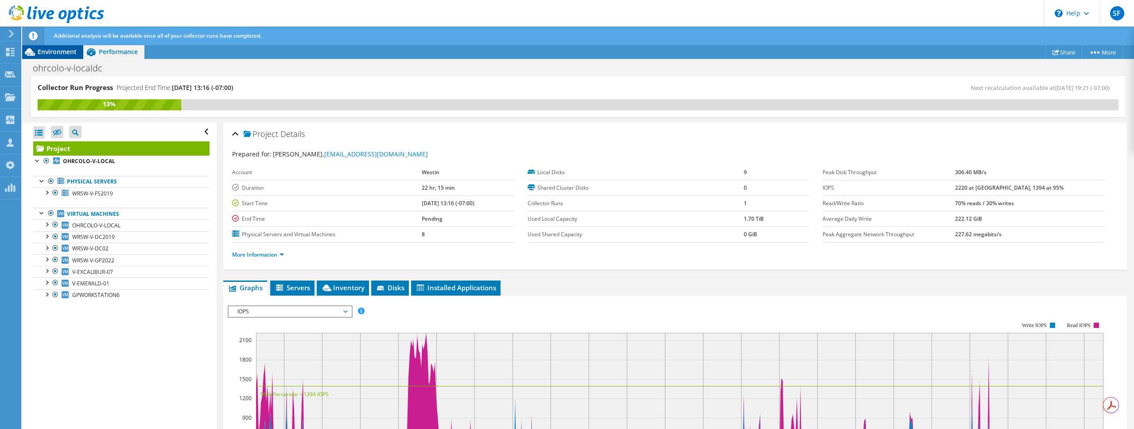 The image size is (1134, 429). What do you see at coordinates (888, 234) in the screenshot?
I see `label: Peak Aggregate Network Throughput` at bounding box center [888, 234].